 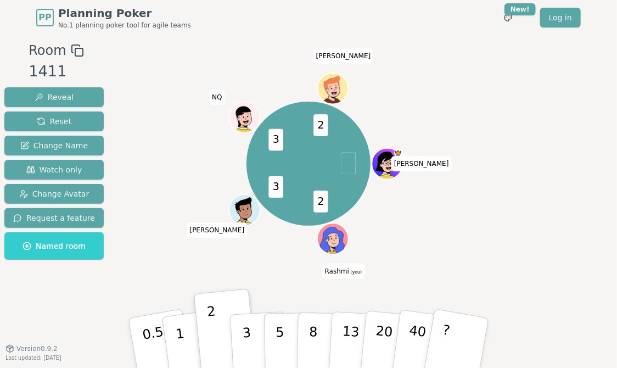 What do you see at coordinates (54, 194) in the screenshot?
I see `button: Change Avatar` at bounding box center [54, 194].